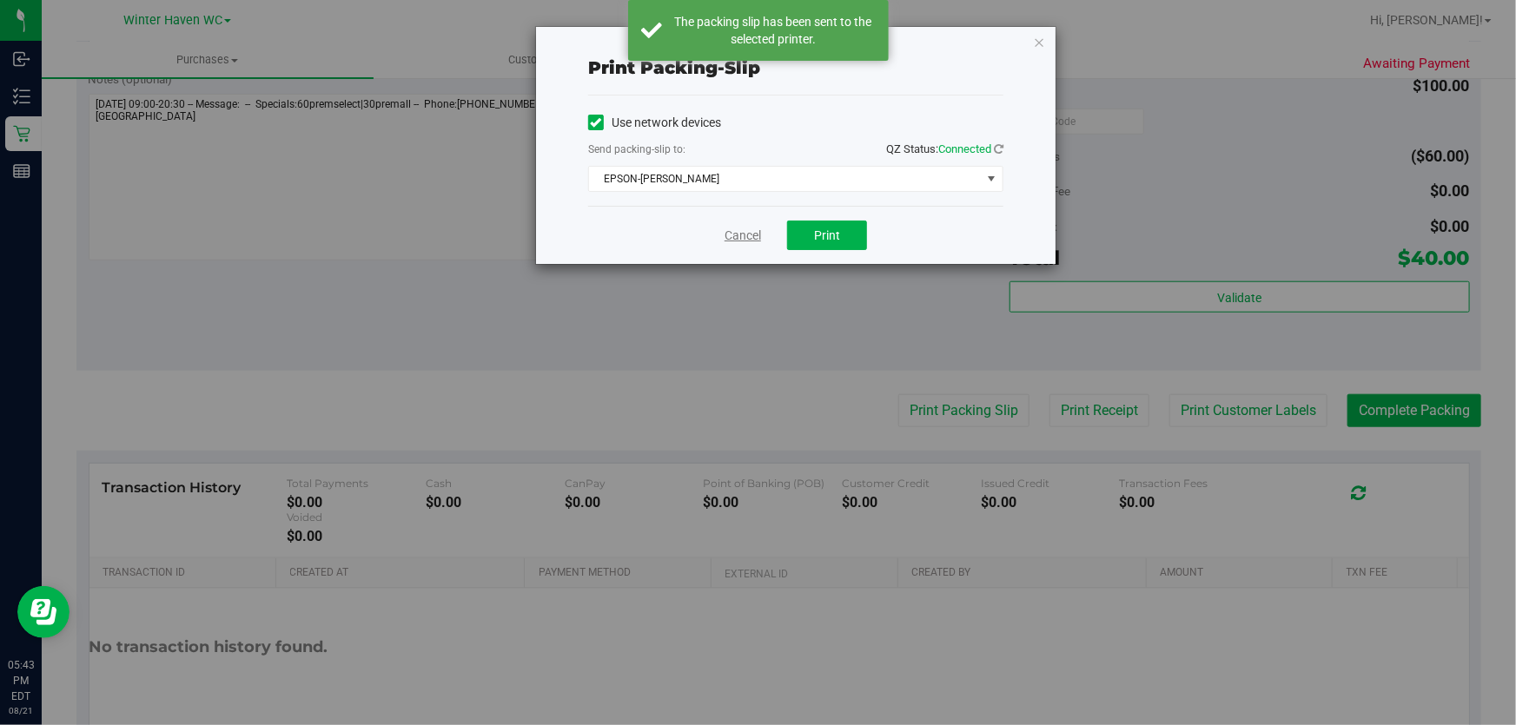 The width and height of the screenshot is (1516, 725). What do you see at coordinates (773, 30) in the screenshot?
I see `div: The packing slip has been sent to the selected printer.` at bounding box center [773, 30].